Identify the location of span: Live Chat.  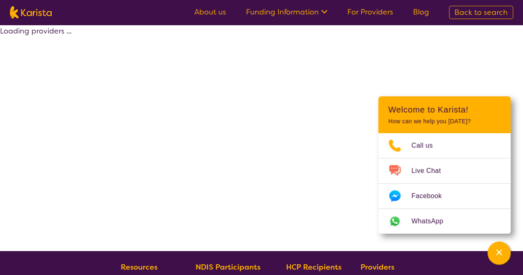
(431, 171).